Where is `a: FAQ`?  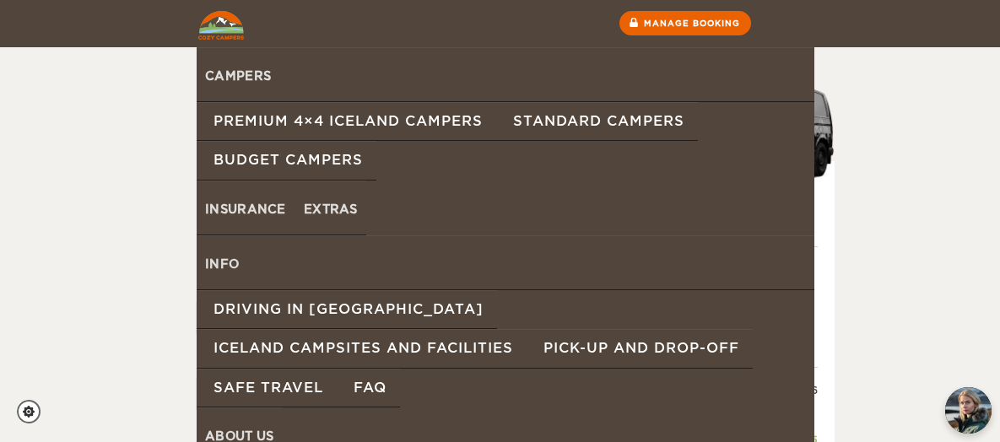 a: FAQ is located at coordinates (368, 388).